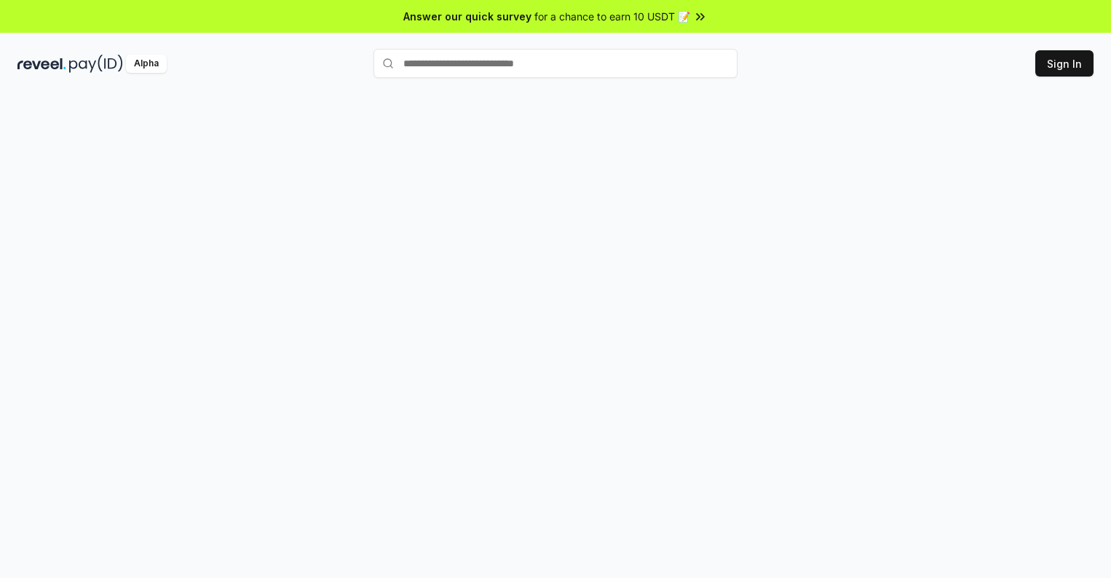  What do you see at coordinates (613, 16) in the screenshot?
I see `span: for a chance to earn 10 USDT 📝` at bounding box center [613, 16].